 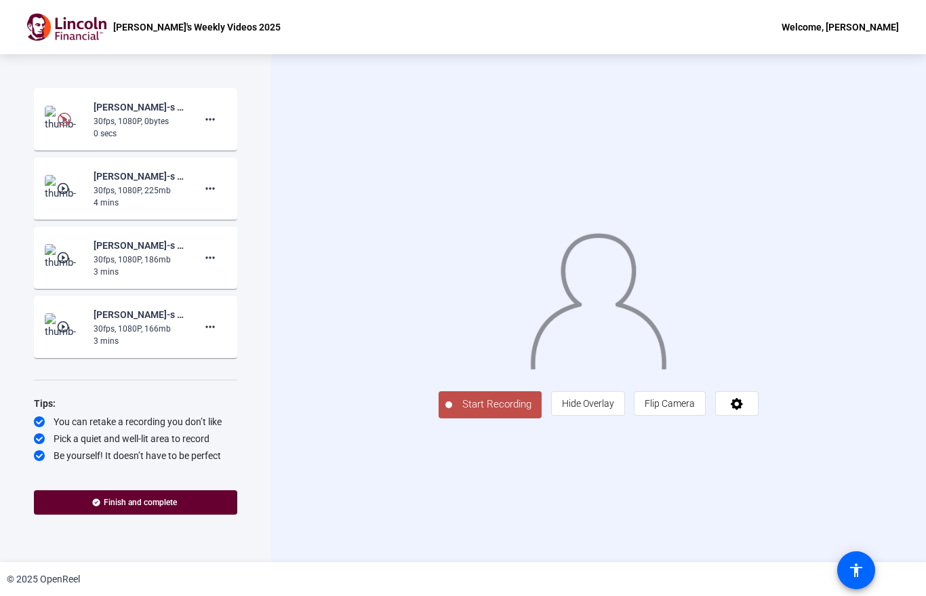 I want to click on div: 30fps, 1080P, 225mb, so click(x=139, y=190).